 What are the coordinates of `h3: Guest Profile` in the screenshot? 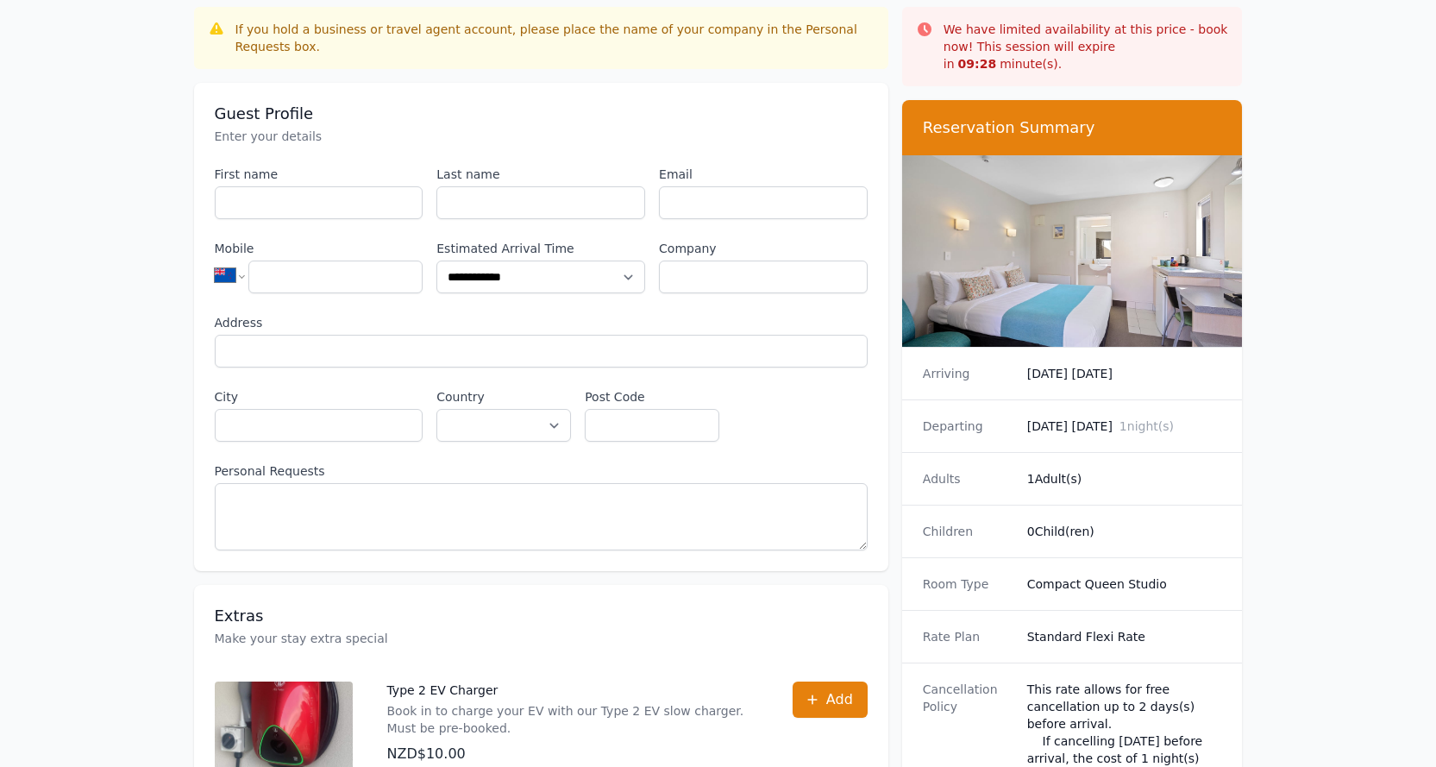 It's located at (541, 114).